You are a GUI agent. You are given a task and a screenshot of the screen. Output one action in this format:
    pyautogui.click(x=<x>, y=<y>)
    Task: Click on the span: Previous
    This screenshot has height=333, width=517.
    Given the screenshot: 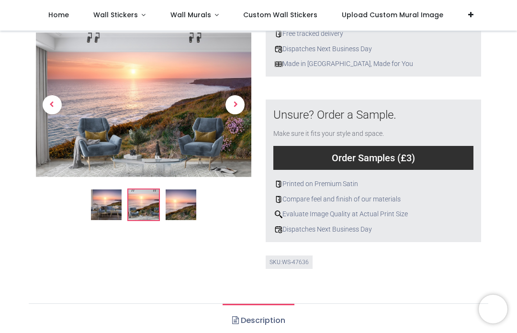 What is the action you would take?
    pyautogui.click(x=52, y=105)
    